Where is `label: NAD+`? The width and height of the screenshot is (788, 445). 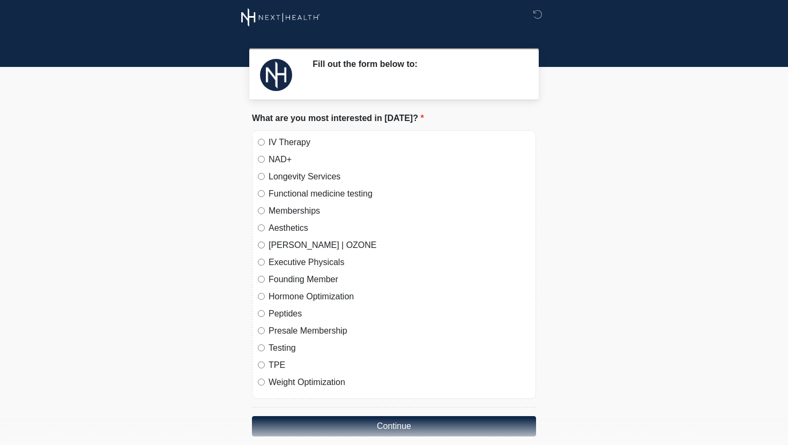
label: NAD+ is located at coordinates (399, 160).